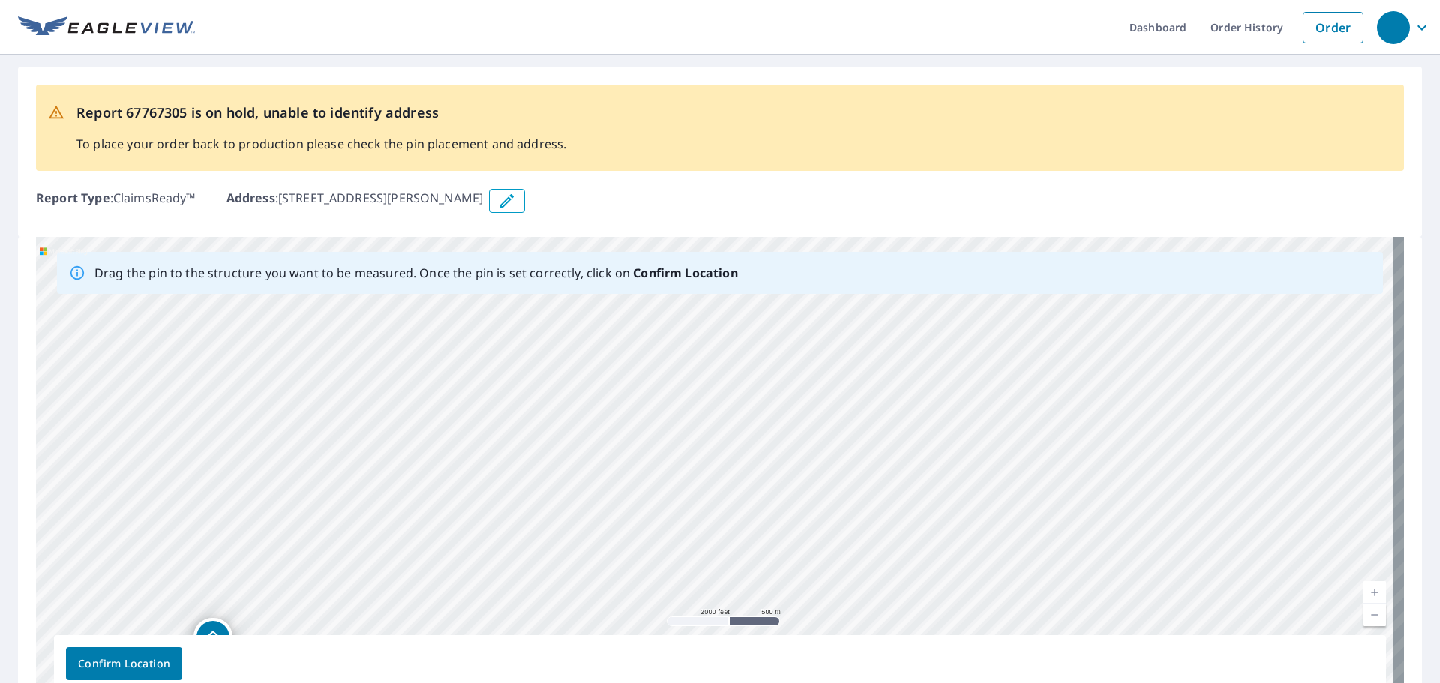 The height and width of the screenshot is (683, 1440). Describe the element at coordinates (124, 664) in the screenshot. I see `button: Confirm Location` at that location.